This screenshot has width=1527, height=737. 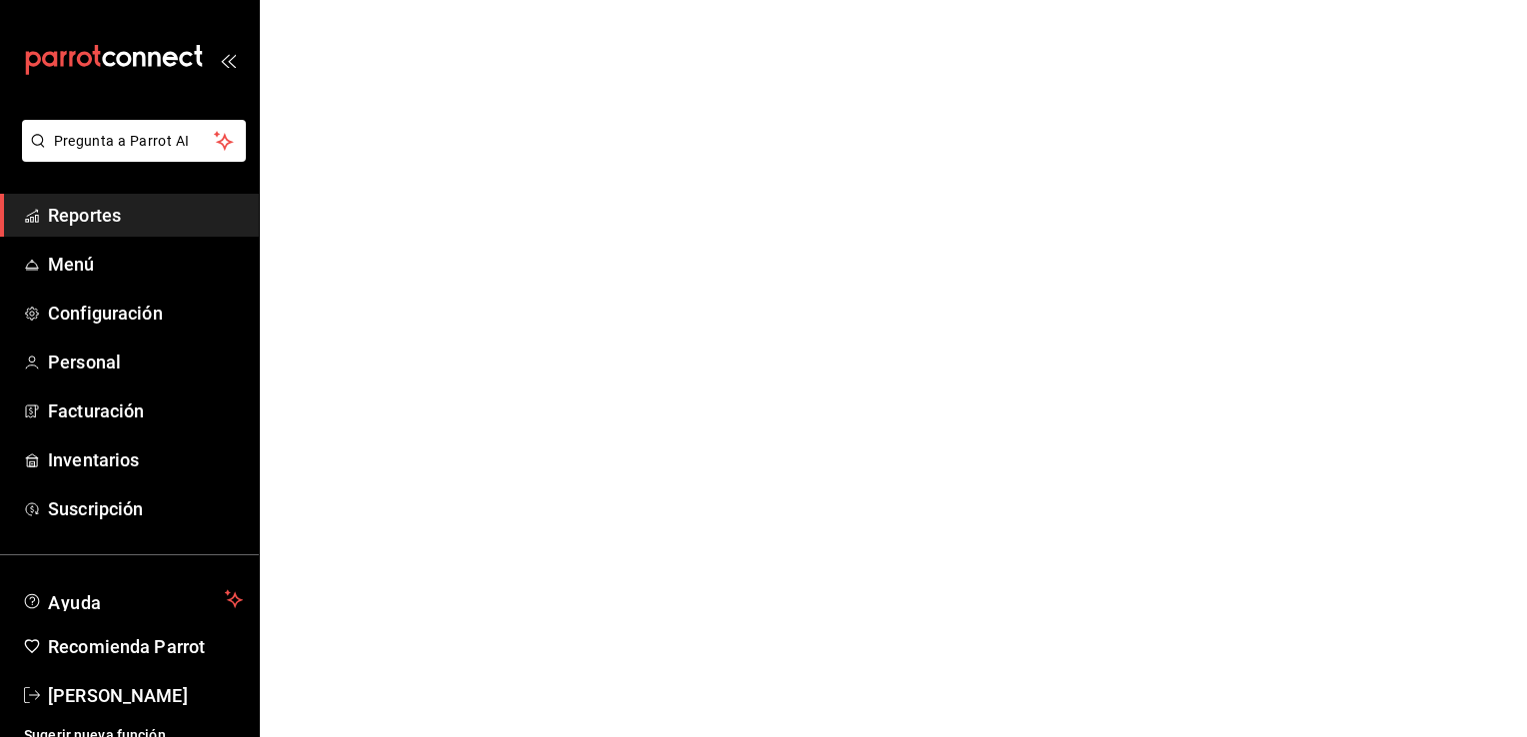 I want to click on span: Pregunta a Parrot AI, so click(x=134, y=141).